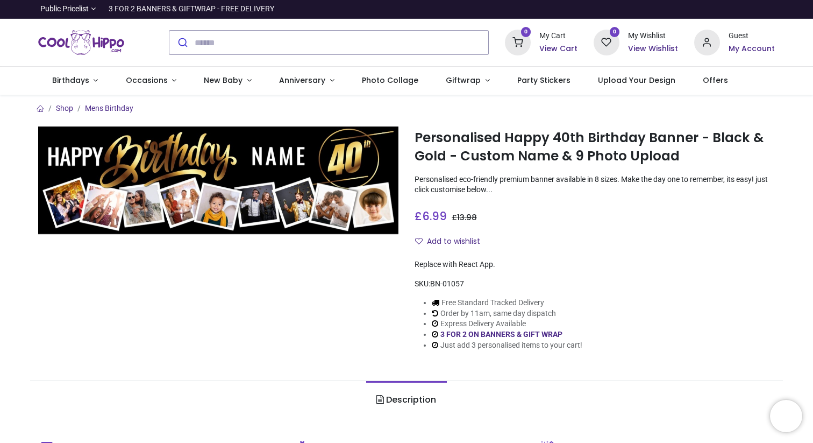 The image size is (813, 443). Describe the element at coordinates (595, 147) in the screenshot. I see `h1: Personalised Happy 40th Birthday Banner - Black & Gold - Custom Name & 9 Photo Upload` at that location.